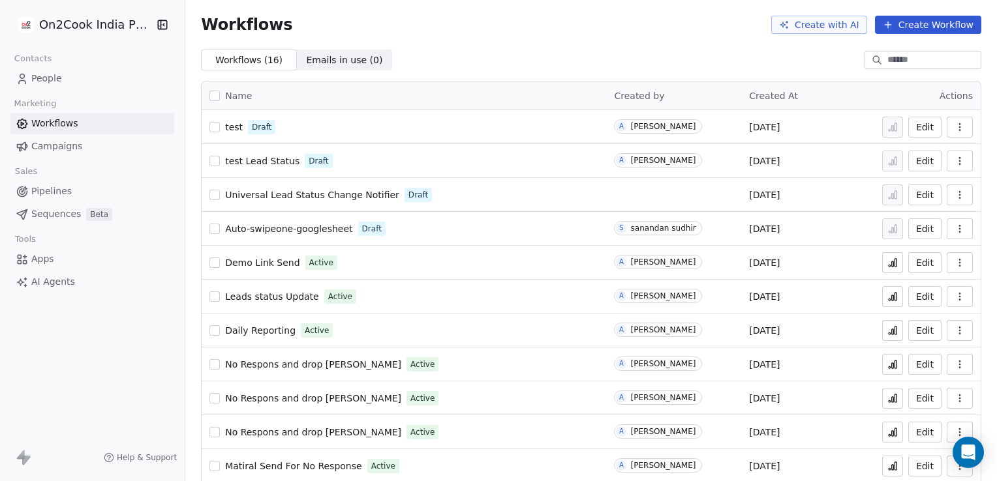  Describe the element at coordinates (42, 259) in the screenshot. I see `span: Apps` at that location.